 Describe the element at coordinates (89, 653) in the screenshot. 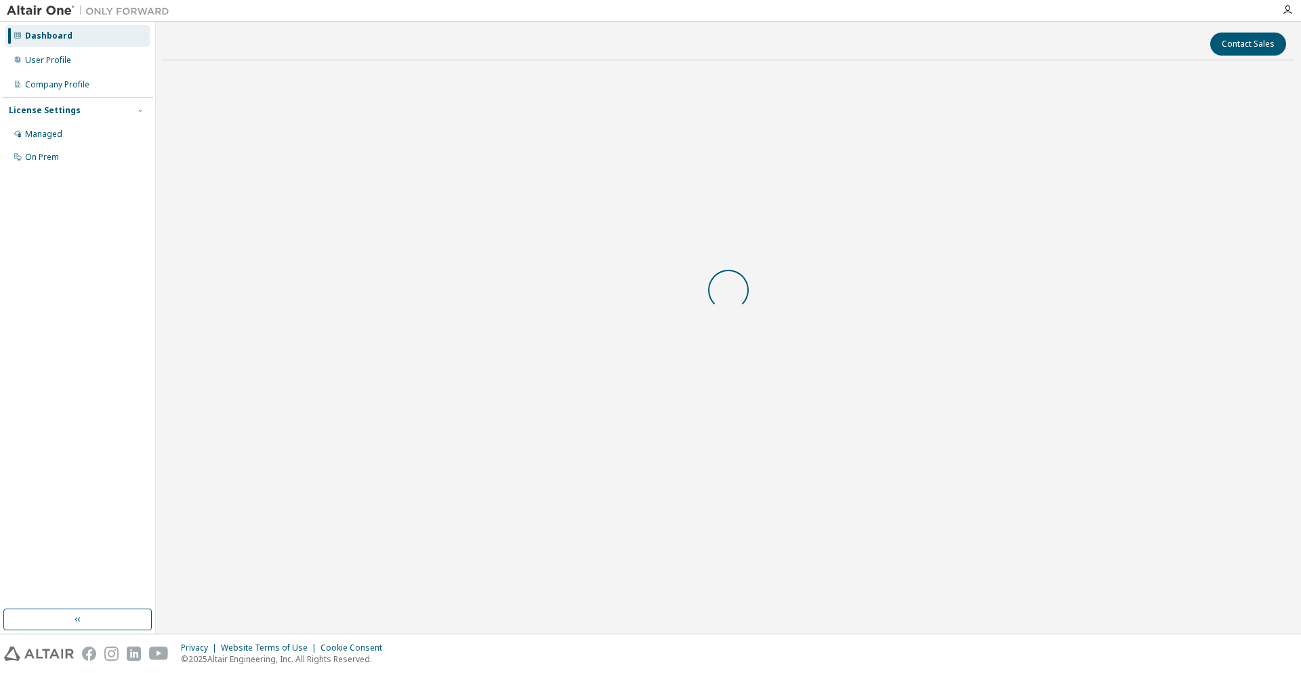

I see `img: facebook.svg` at that location.